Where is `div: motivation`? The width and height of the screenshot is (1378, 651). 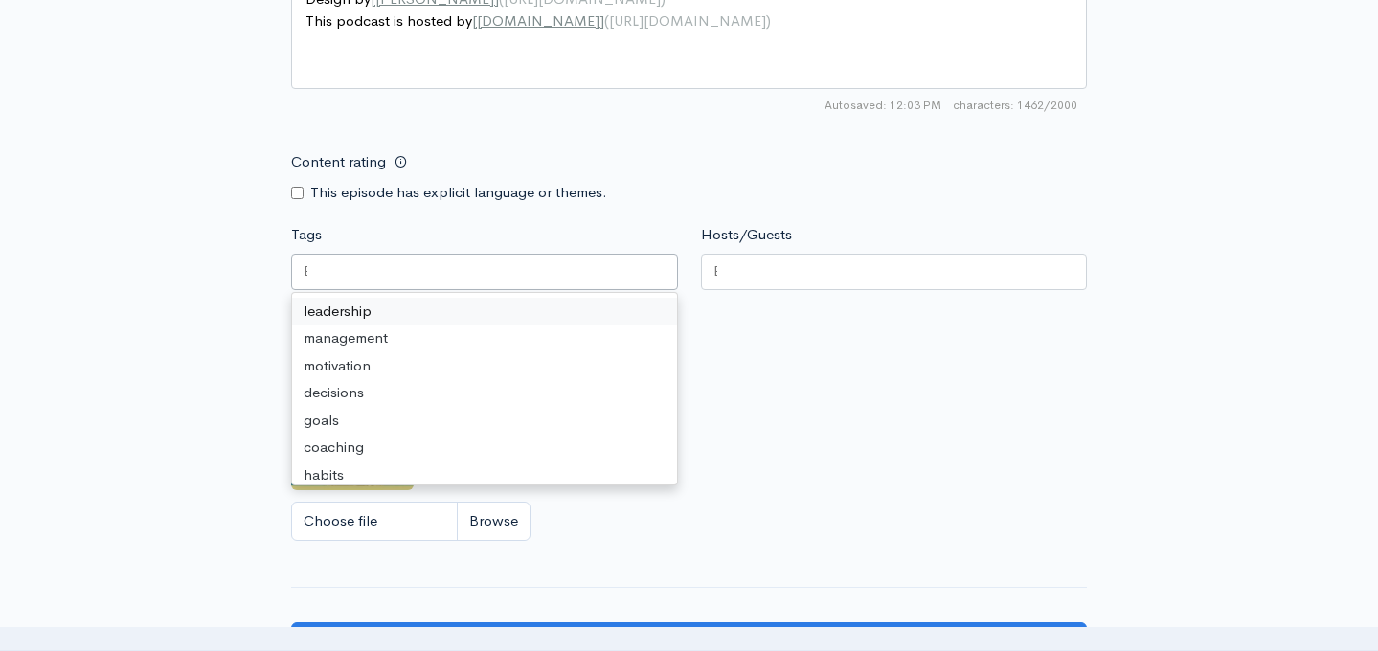 div: motivation is located at coordinates (484, 366).